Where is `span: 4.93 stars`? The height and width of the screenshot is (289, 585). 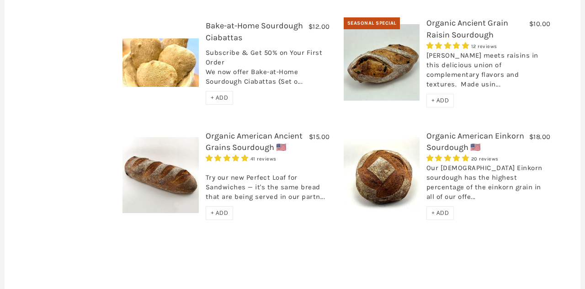 span: 4.93 stars is located at coordinates (228, 158).